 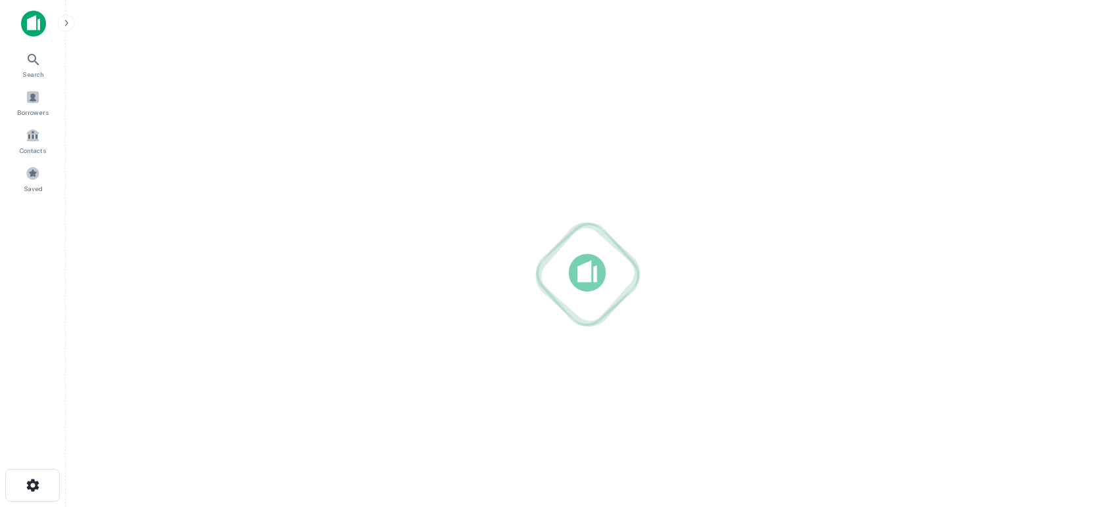 What do you see at coordinates (1077, 434) in the screenshot?
I see `div: Chat Widget` at bounding box center [1077, 434].